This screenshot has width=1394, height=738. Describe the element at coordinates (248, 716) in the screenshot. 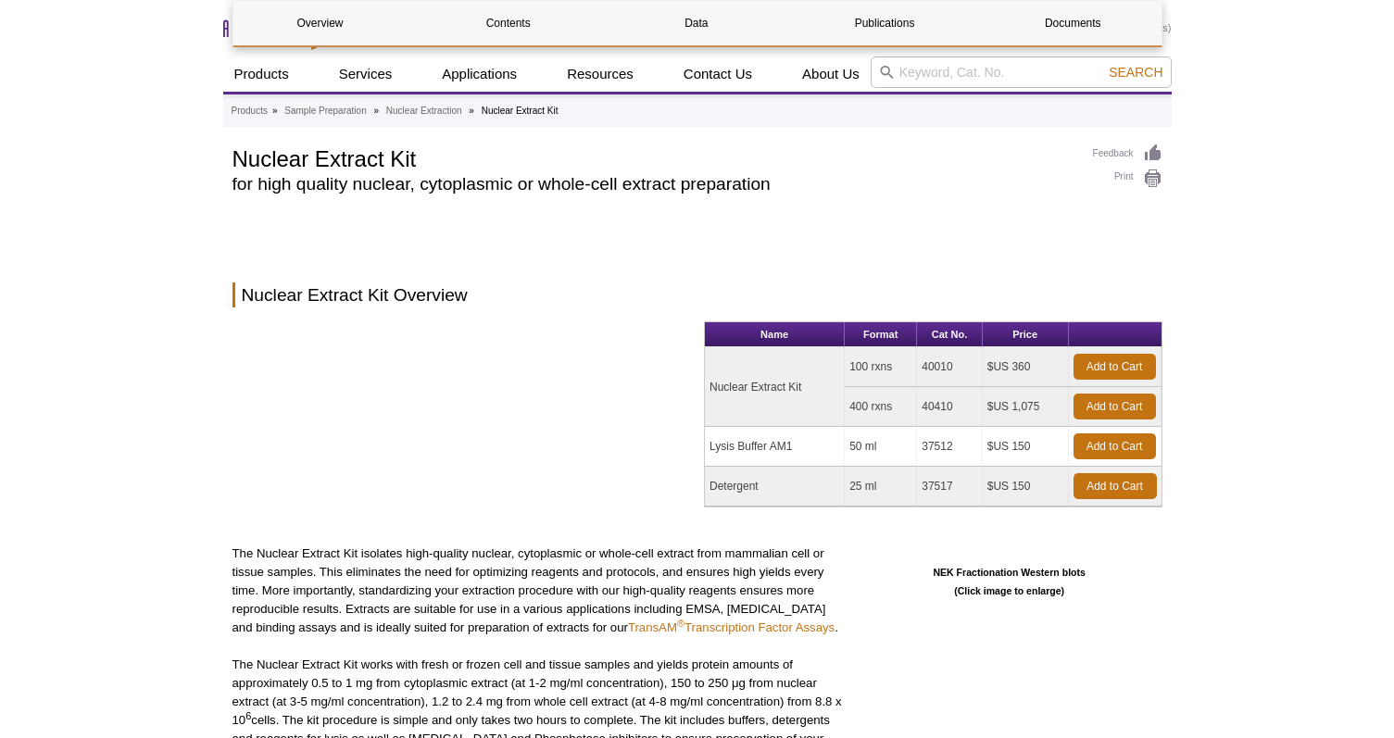

I see `sup: 6` at that location.